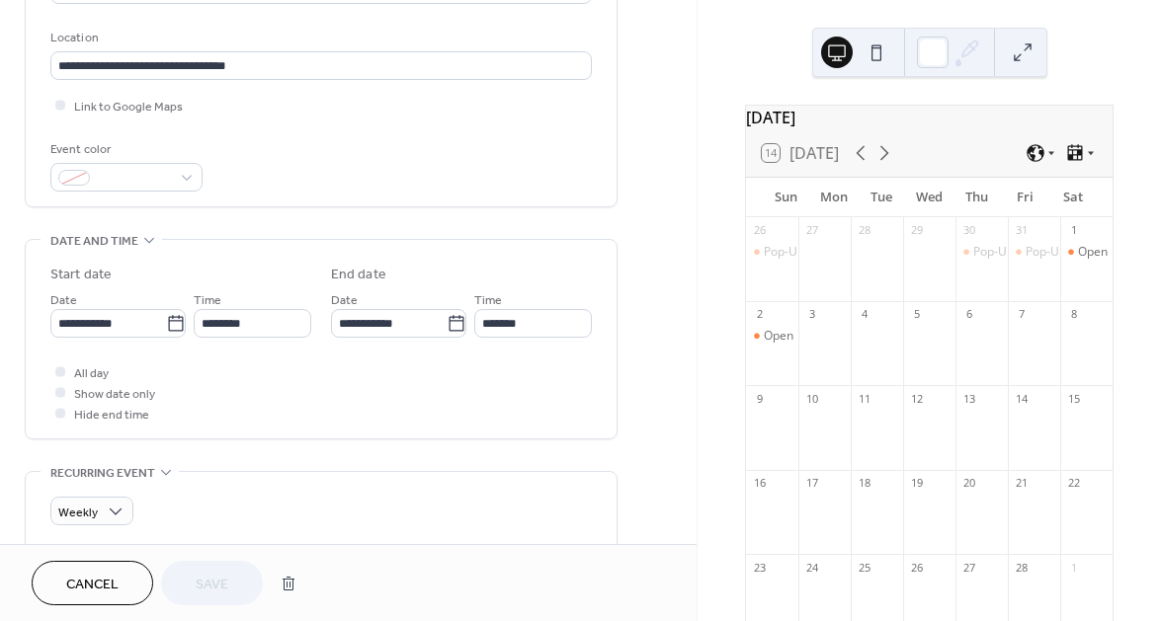  What do you see at coordinates (863, 314) in the screenshot?
I see `div: 4` at bounding box center [863, 314].